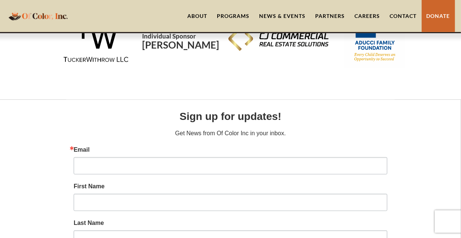 This screenshot has width=461, height=238. What do you see at coordinates (230, 150) in the screenshot?
I see `label: Email` at bounding box center [230, 150].